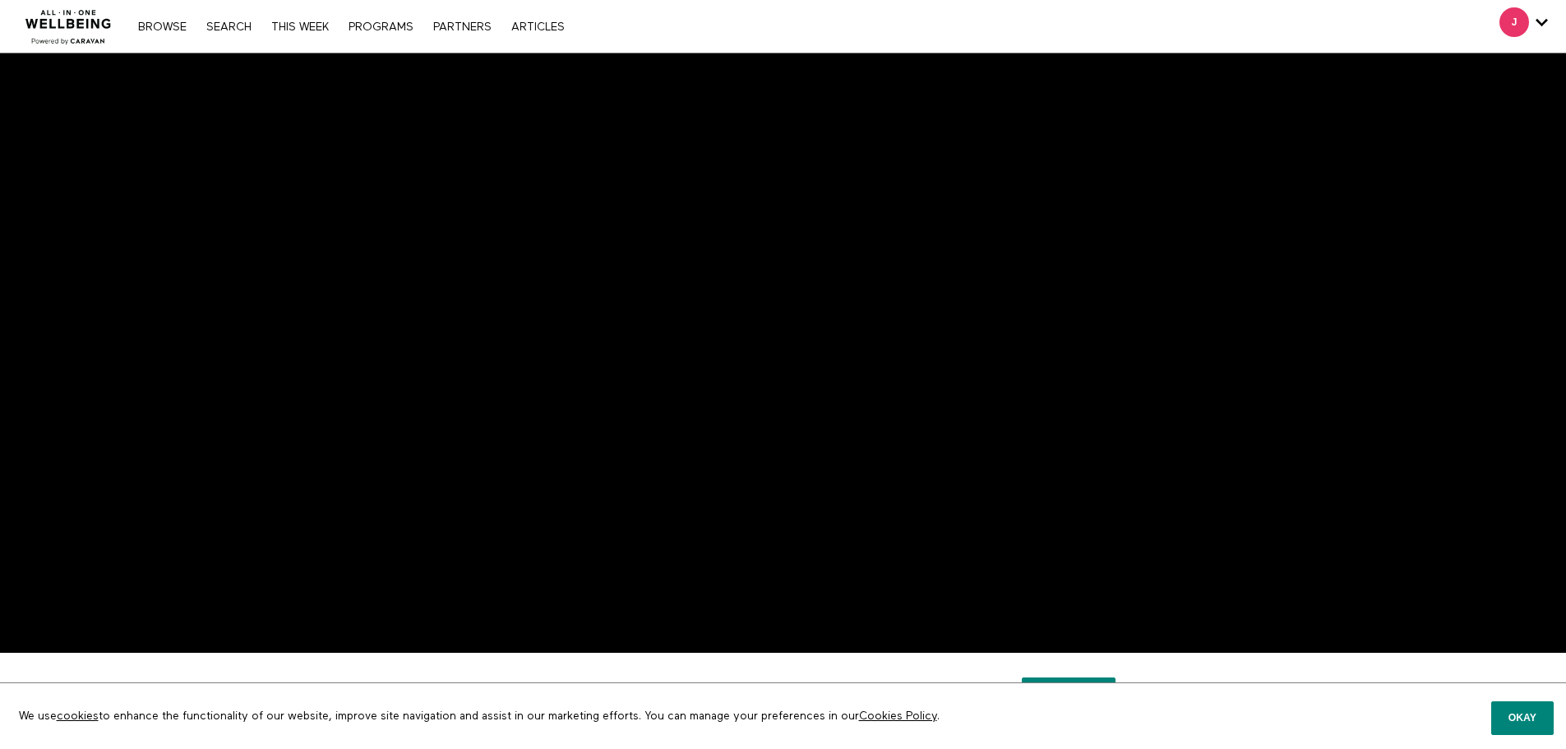  I want to click on a: PARTNERS, so click(462, 27).